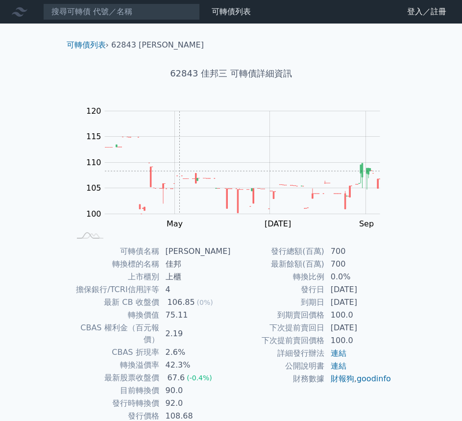 This screenshot has width=462, height=421. What do you see at coordinates (205, 302) in the screenshot?
I see `span: (0%)` at bounding box center [205, 302].